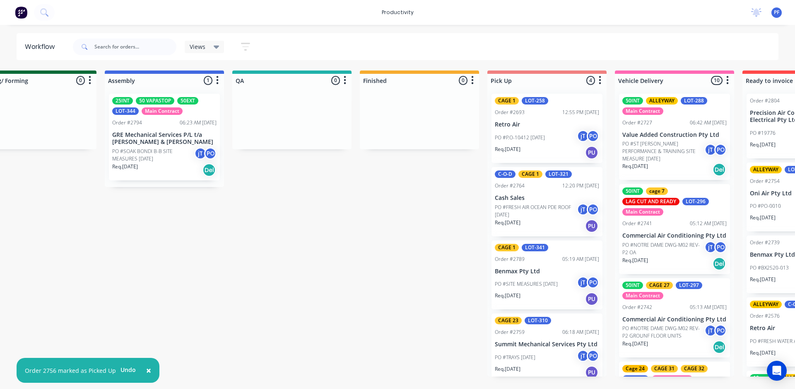 Image resolution: width=795 pixels, height=389 pixels. What do you see at coordinates (763, 133) in the screenshot?
I see `p: PO #19776` at bounding box center [763, 133].